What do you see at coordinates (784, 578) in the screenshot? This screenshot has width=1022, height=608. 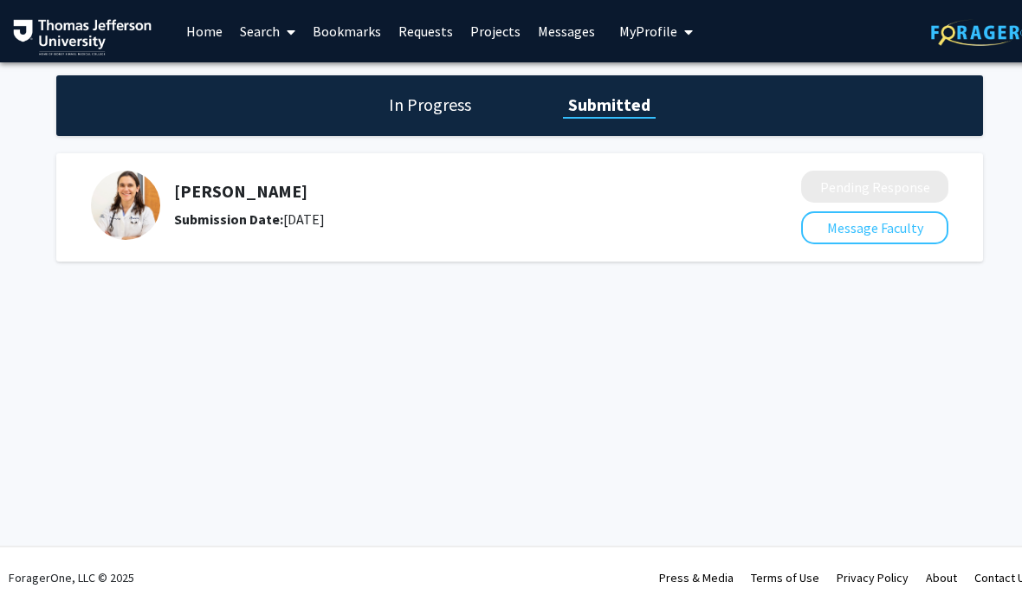 I see `a: Terms of Use` at bounding box center [784, 578].